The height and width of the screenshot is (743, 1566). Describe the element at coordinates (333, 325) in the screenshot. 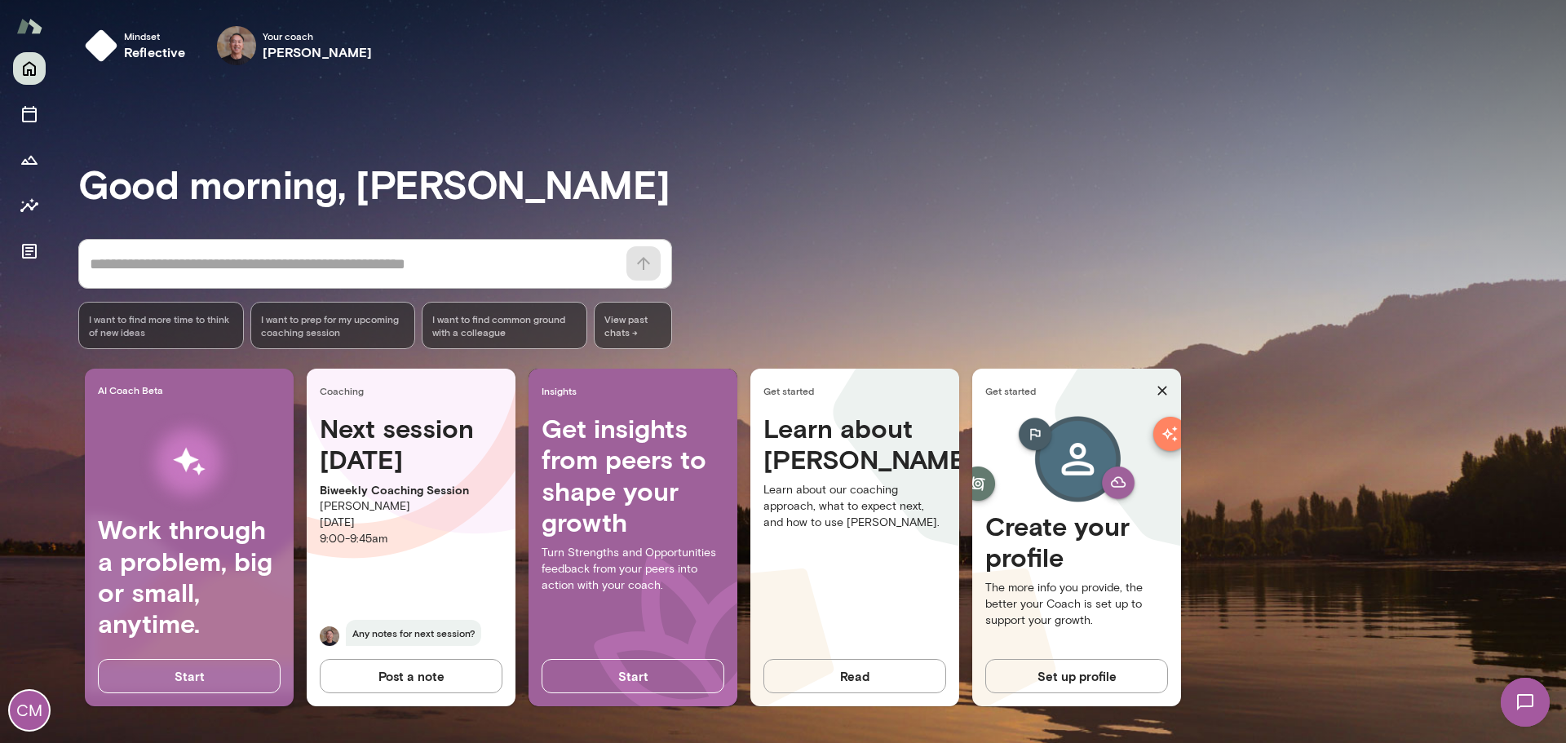

I see `div: I want to prep for my upcoming coaching session` at that location.